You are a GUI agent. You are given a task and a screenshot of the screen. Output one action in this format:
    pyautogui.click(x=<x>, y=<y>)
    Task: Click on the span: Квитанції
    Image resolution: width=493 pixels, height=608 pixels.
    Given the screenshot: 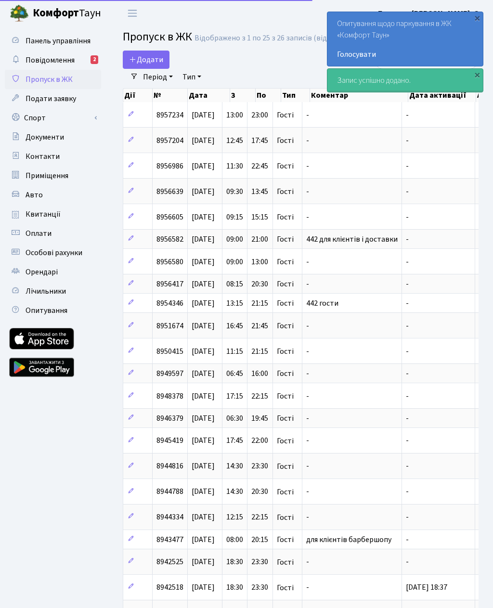 What is the action you would take?
    pyautogui.click(x=43, y=214)
    